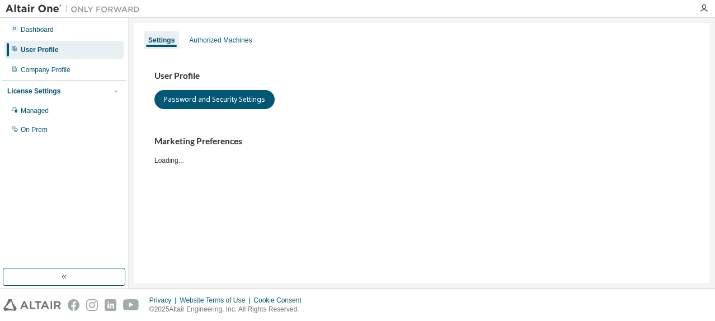 The width and height of the screenshot is (715, 321). What do you see at coordinates (161, 40) in the screenshot?
I see `div: Settings` at bounding box center [161, 40].